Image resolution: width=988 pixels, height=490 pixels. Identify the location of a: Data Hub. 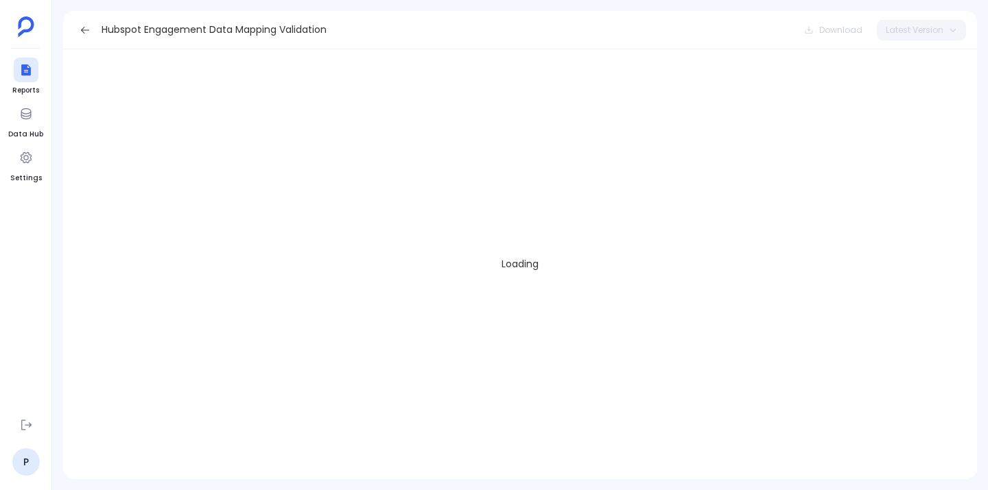
(25, 121).